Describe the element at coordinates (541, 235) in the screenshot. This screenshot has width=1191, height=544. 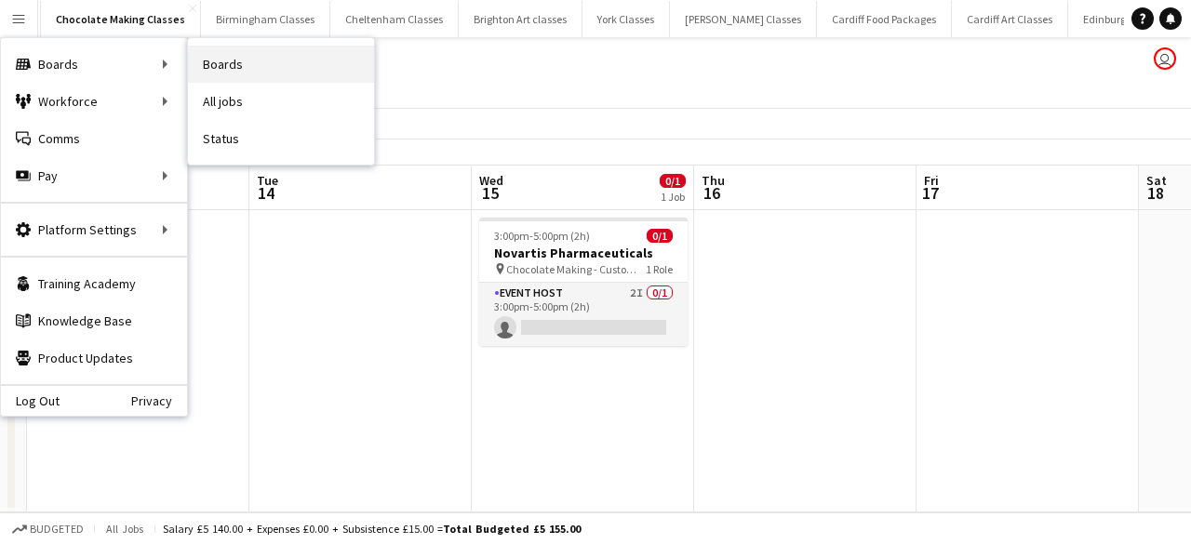
I see `span: 3:00pm-5:00pm (2h)` at that location.